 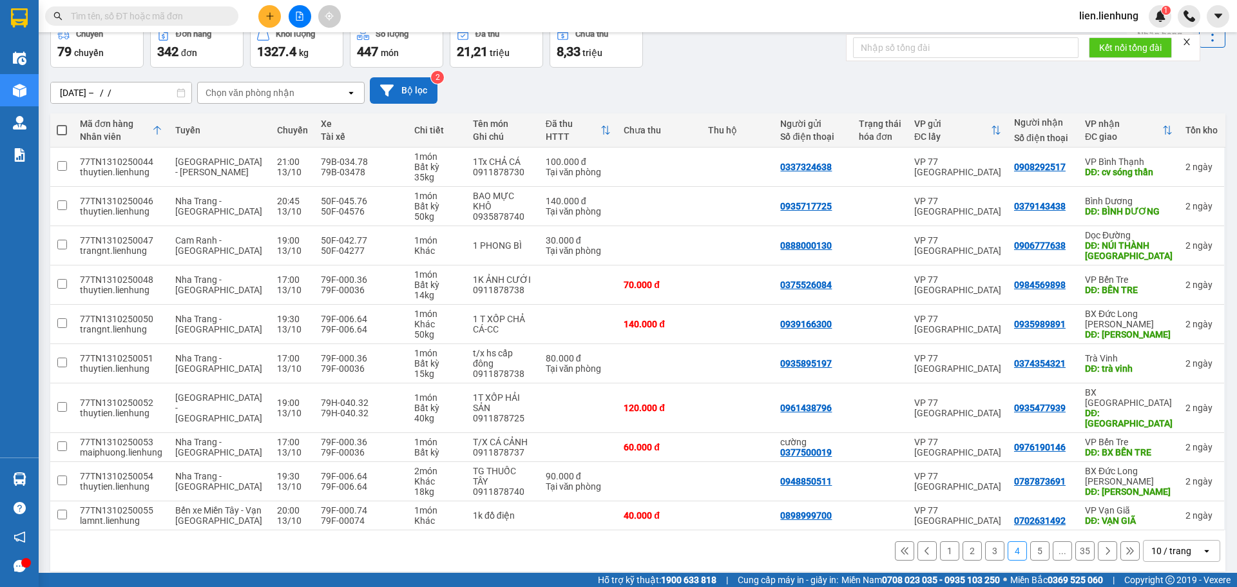 What do you see at coordinates (396, 44) in the screenshot?
I see `button: Số lượng447món` at bounding box center [396, 44].